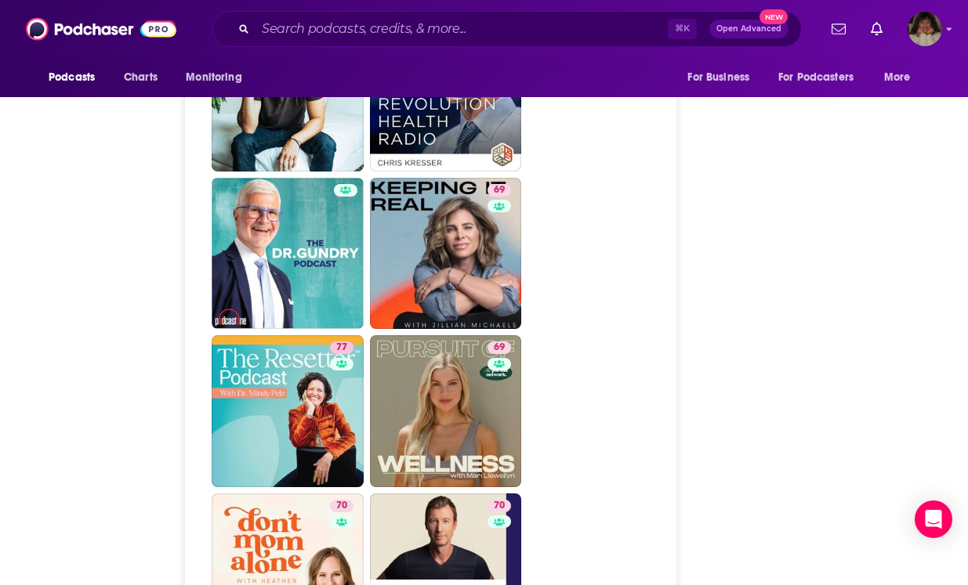 This screenshot has width=968, height=585. Describe the element at coordinates (342, 348) in the screenshot. I see `span: 77` at that location.